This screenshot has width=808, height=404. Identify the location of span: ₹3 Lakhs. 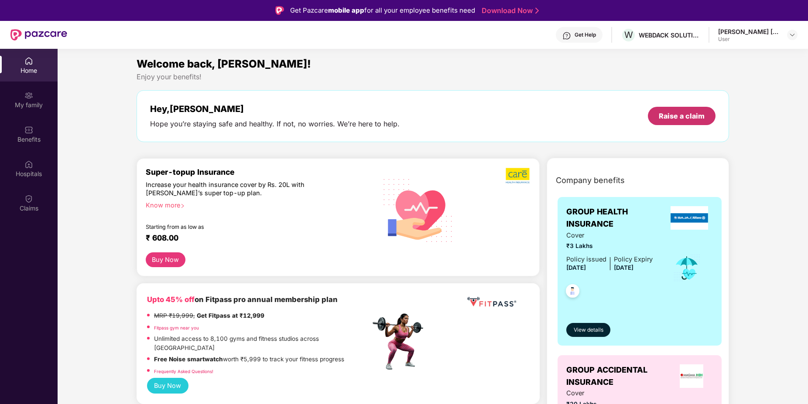
(609, 246).